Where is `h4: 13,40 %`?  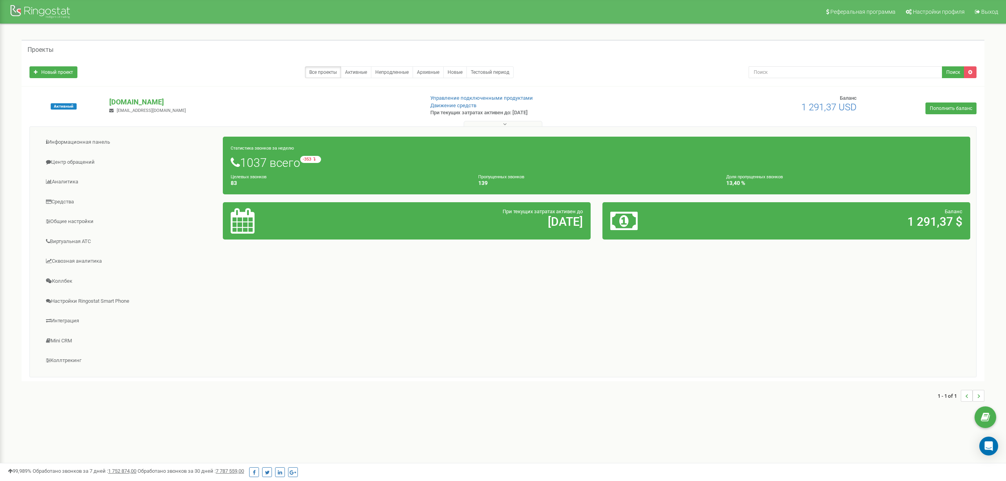 h4: 13,40 % is located at coordinates (844, 183).